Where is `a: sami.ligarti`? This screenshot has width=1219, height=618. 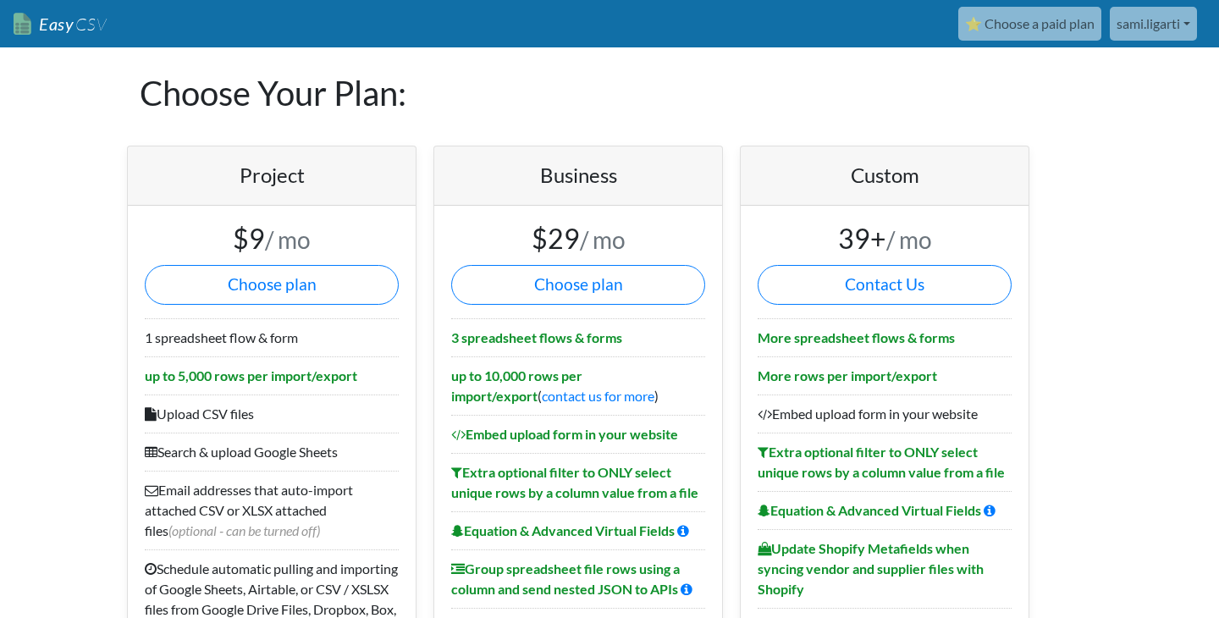 a: sami.ligarti is located at coordinates (1153, 24).